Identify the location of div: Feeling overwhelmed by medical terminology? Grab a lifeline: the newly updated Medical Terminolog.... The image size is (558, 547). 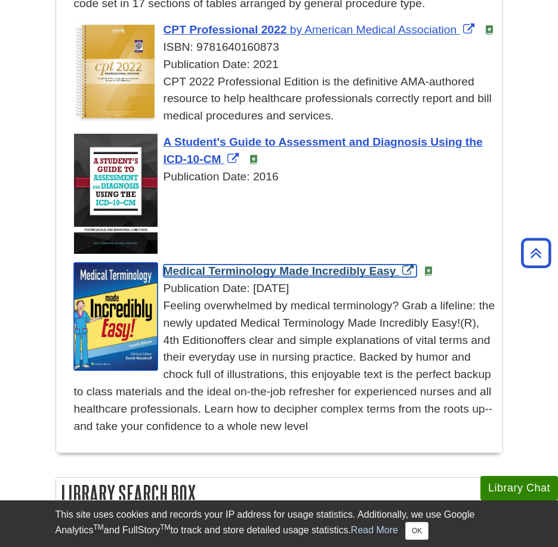
(285, 366).